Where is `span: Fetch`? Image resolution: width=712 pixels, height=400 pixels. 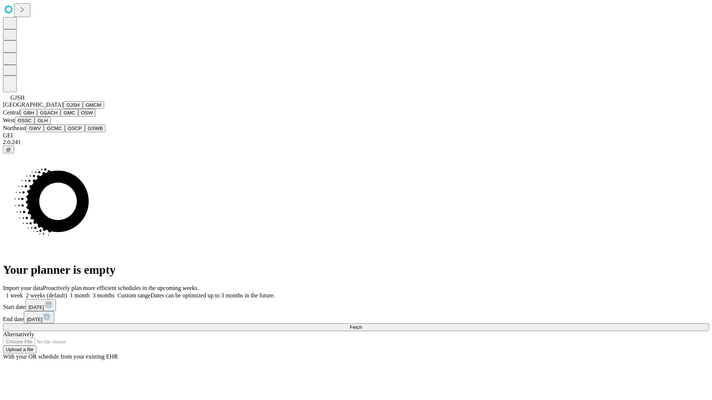 span: Fetch is located at coordinates (356, 327).